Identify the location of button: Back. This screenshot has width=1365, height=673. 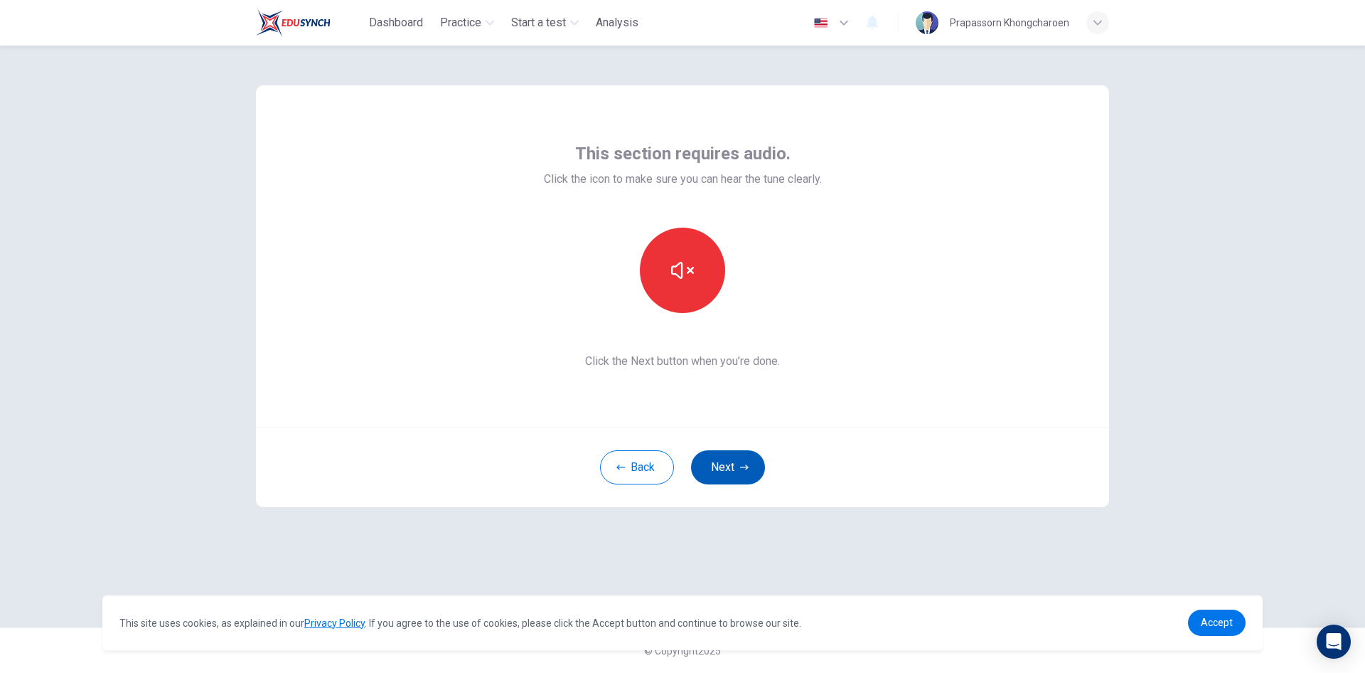
(637, 467).